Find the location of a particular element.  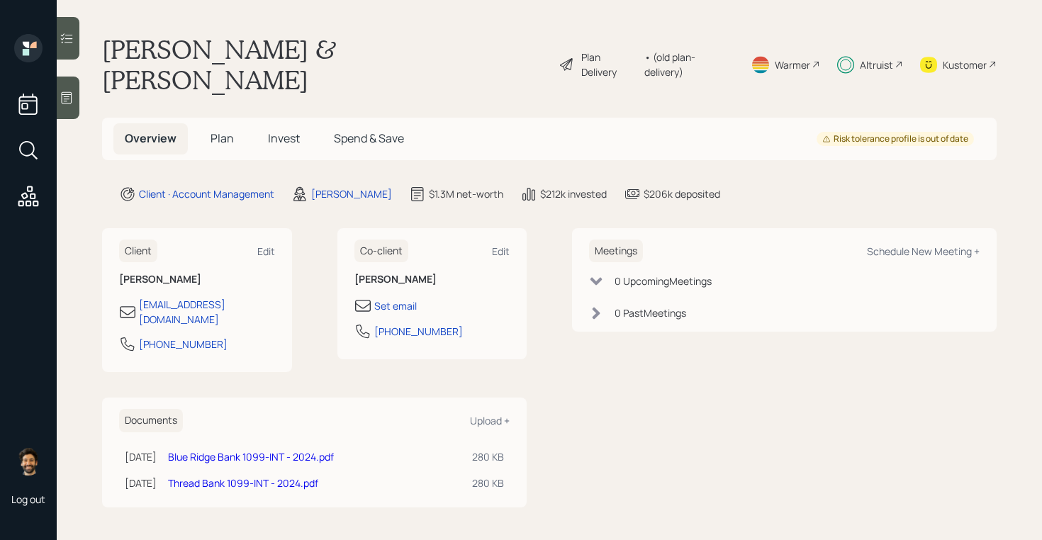

span: Spend & Save is located at coordinates (368, 138).